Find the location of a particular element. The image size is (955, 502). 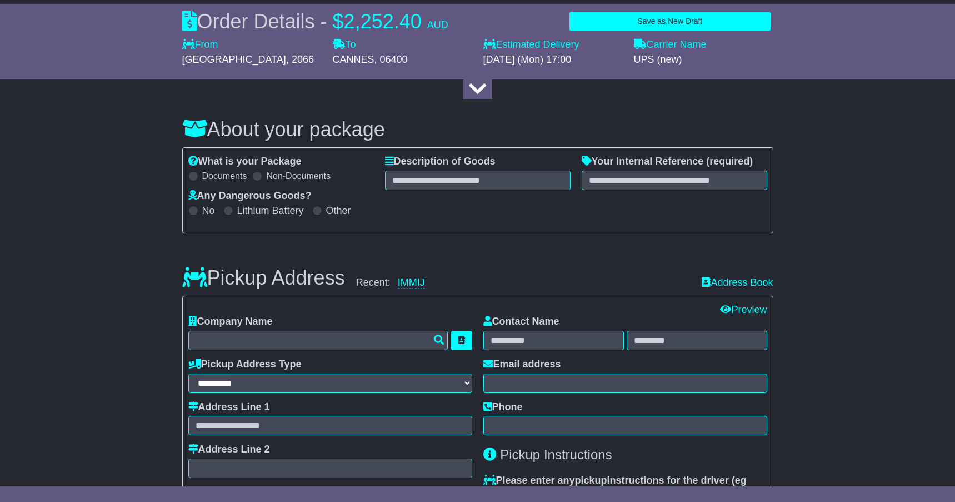

label: Carrier Name is located at coordinates (670, 45).